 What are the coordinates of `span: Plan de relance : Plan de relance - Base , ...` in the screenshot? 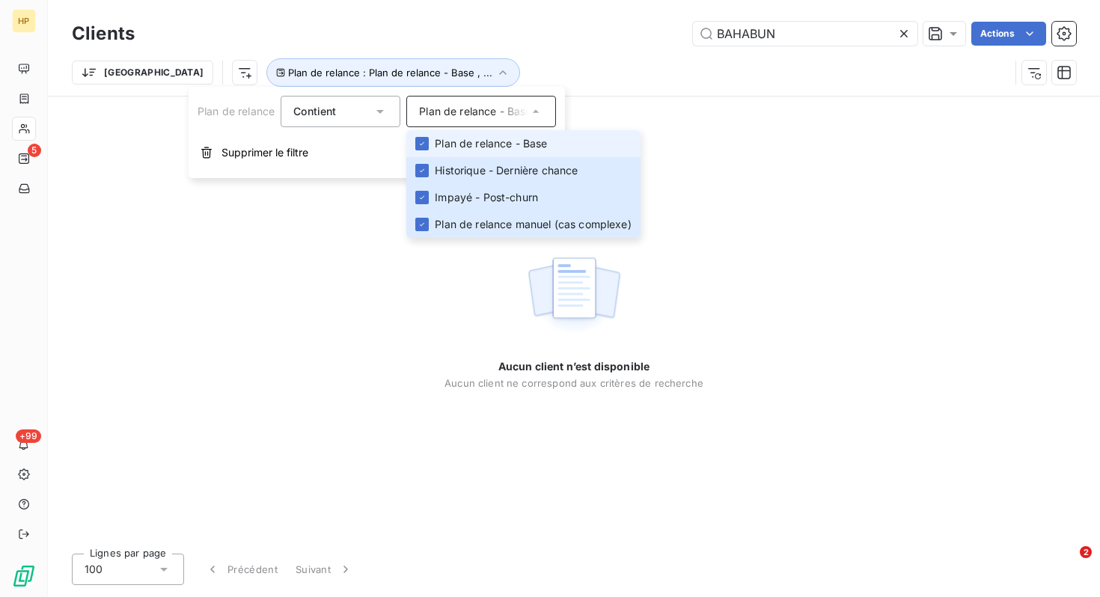 It's located at (390, 73).